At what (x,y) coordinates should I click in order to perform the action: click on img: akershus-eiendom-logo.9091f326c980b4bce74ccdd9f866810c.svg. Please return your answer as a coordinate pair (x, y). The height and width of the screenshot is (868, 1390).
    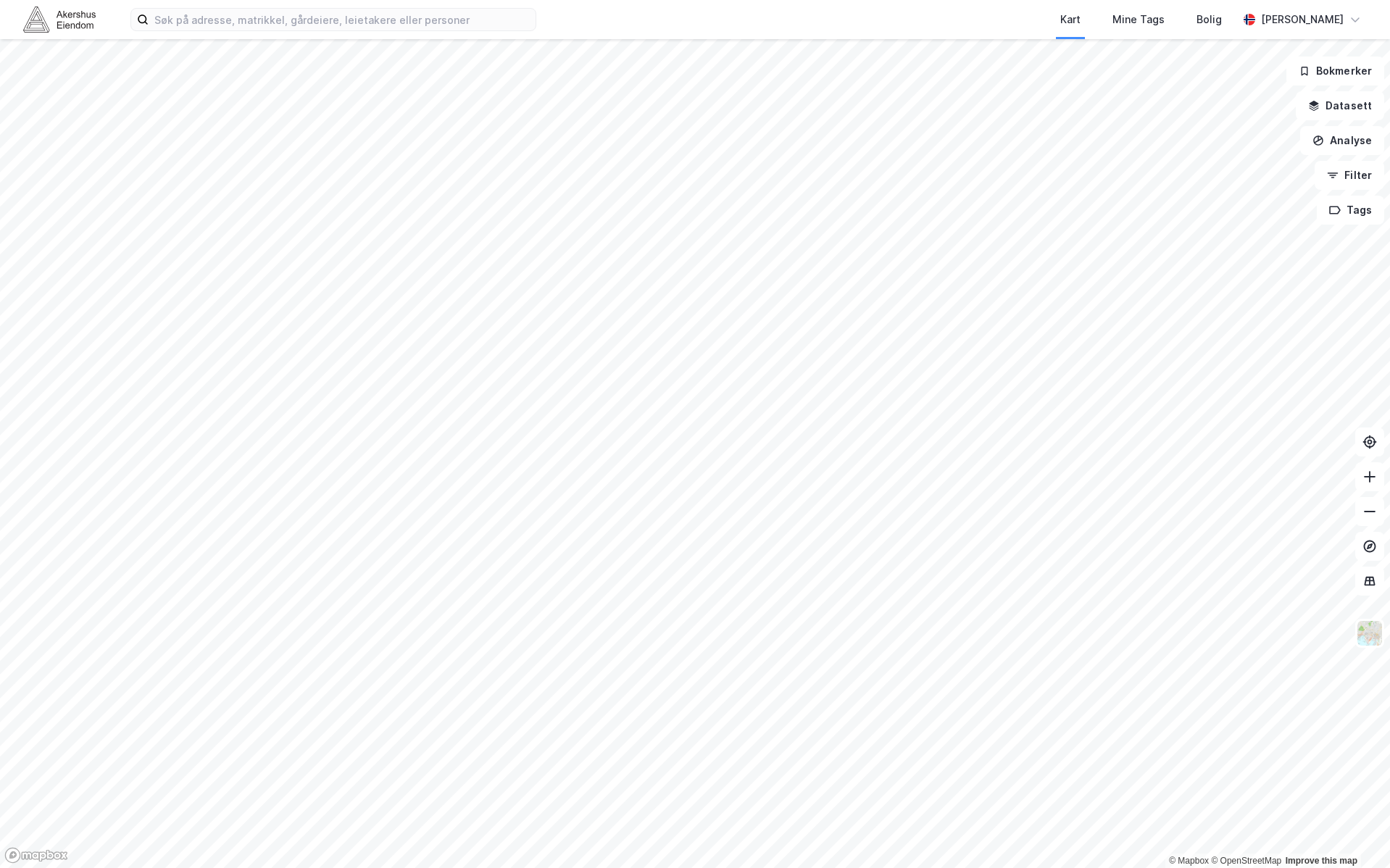
    Looking at the image, I should click on (59, 19).